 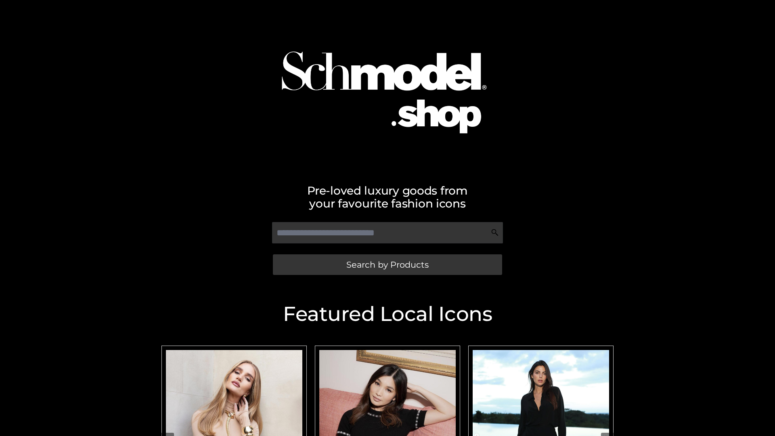 I want to click on img: Search Icon, so click(x=495, y=233).